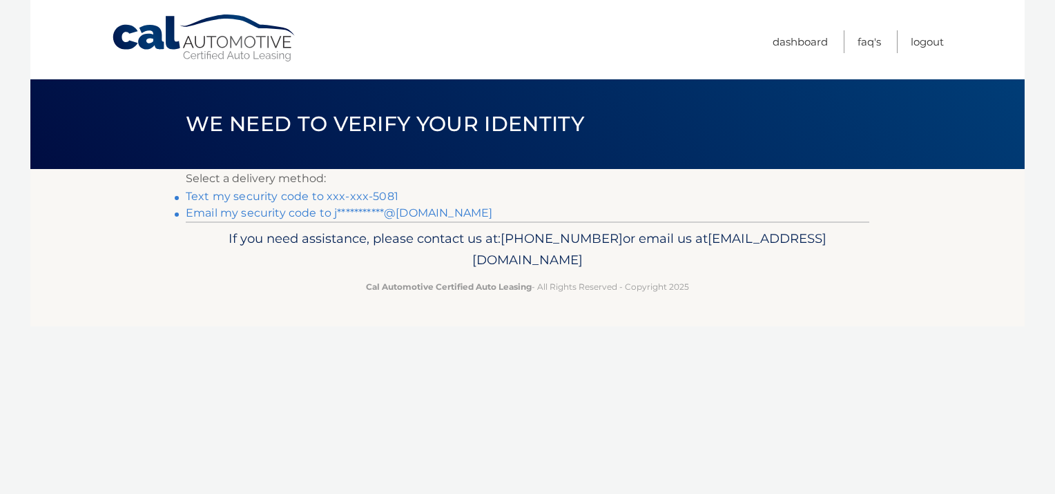 The width and height of the screenshot is (1055, 494). Describe the element at coordinates (385, 124) in the screenshot. I see `span: We need to verify your identity` at that location.